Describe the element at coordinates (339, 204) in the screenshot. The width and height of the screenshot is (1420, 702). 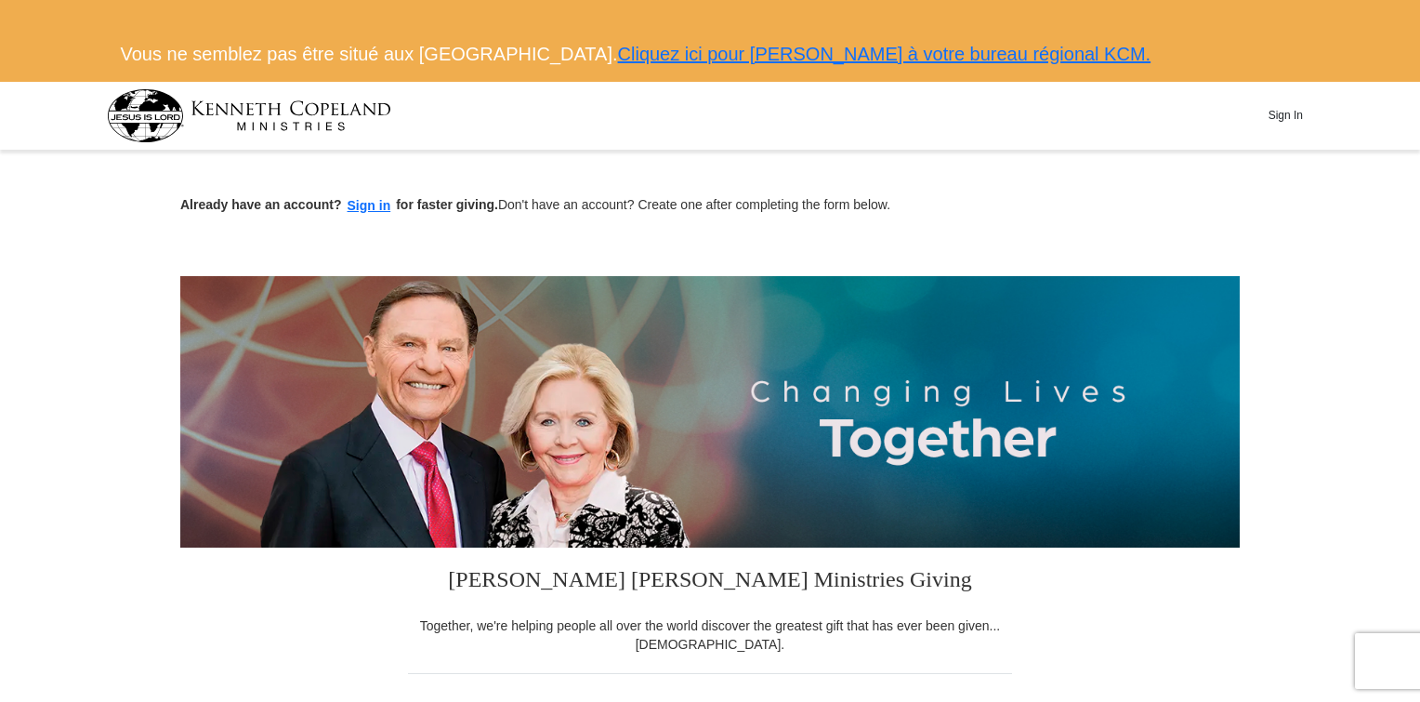
I see `strong: Already have an account? for faster giving.` at that location.